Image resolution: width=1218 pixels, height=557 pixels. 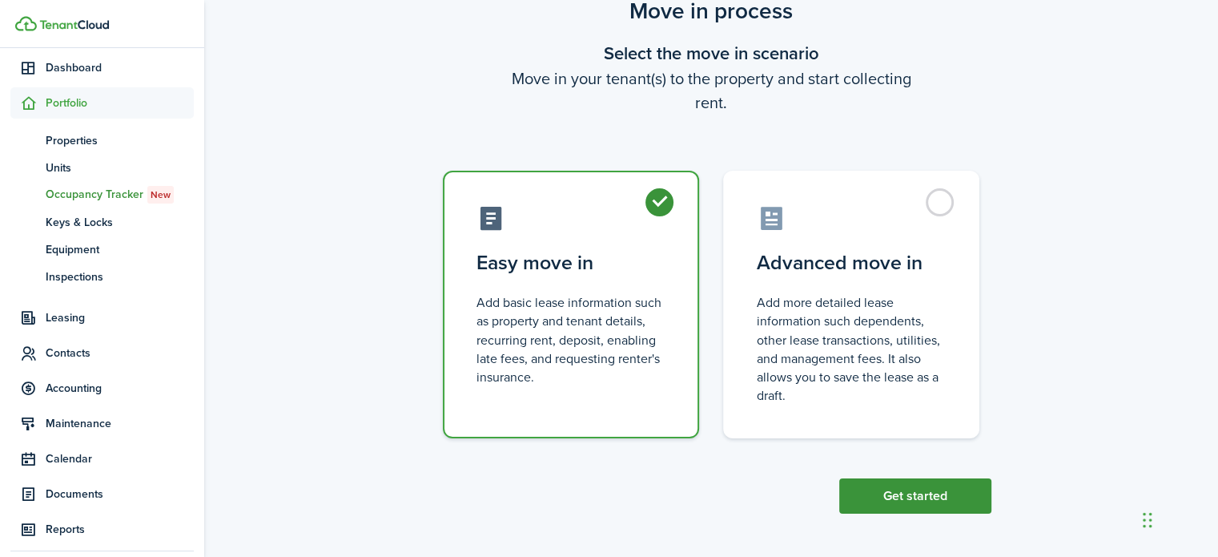 I want to click on span: Contacts, so click(x=119, y=352).